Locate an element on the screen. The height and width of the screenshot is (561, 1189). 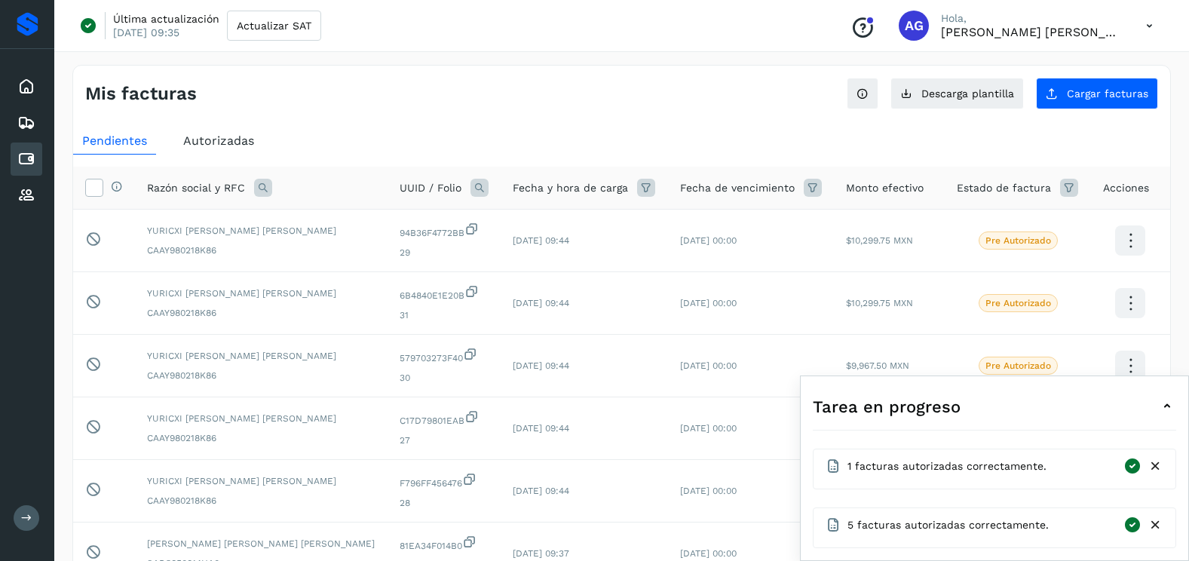
span: Estado de factura is located at coordinates (1004, 188).